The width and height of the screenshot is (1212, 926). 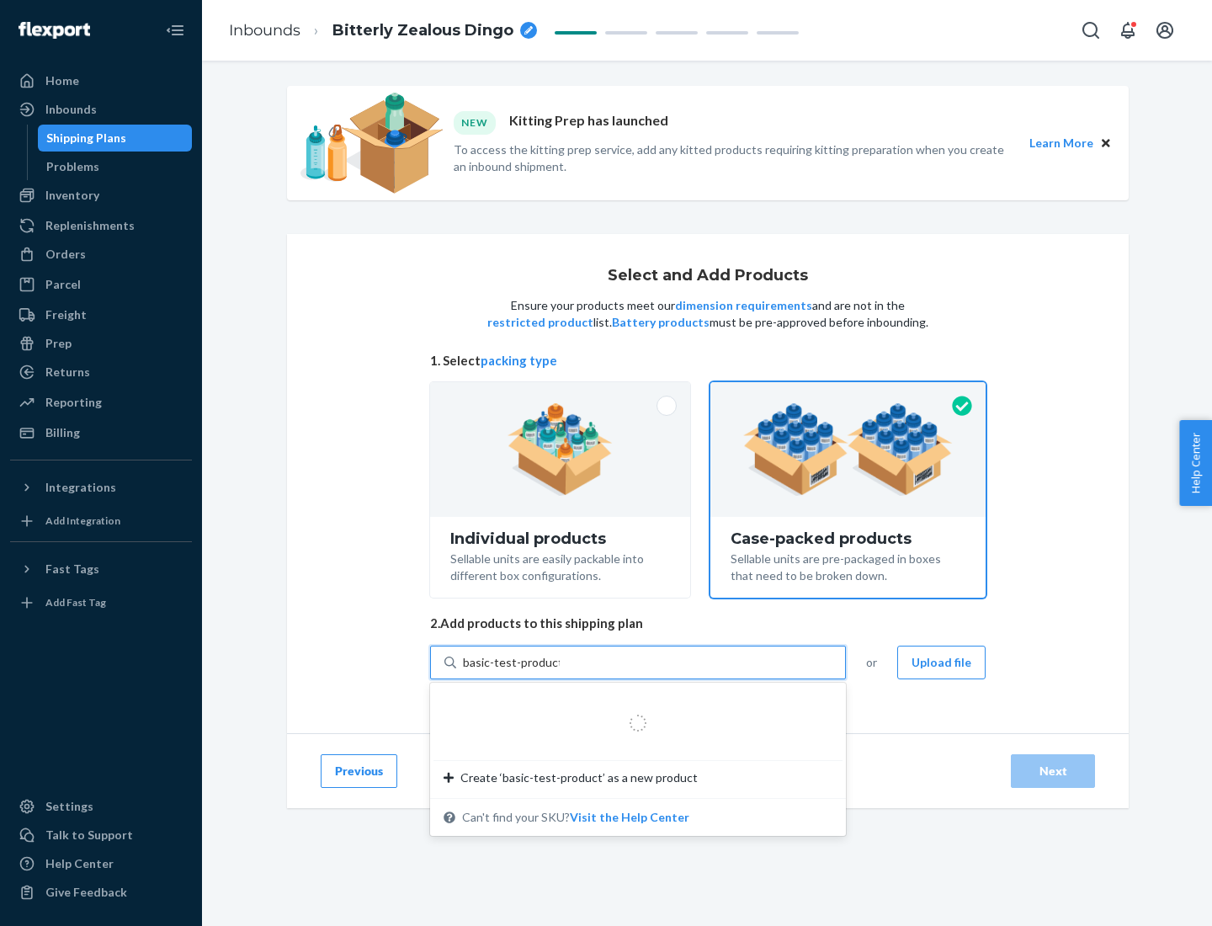 What do you see at coordinates (101, 343) in the screenshot?
I see `a: Prep` at bounding box center [101, 343].